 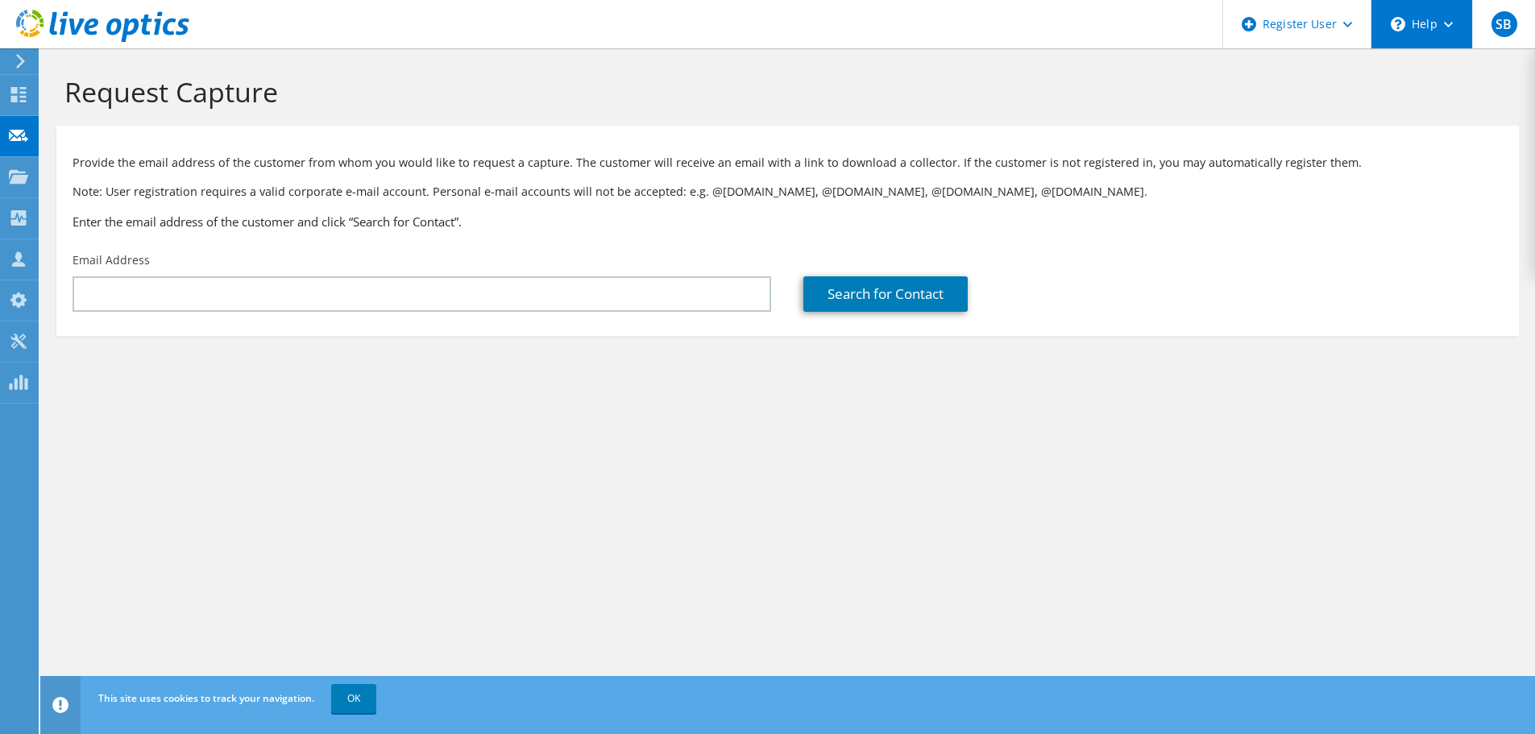 What do you see at coordinates (783, 92) in the screenshot?
I see `h1: Request Capture` at bounding box center [783, 92].